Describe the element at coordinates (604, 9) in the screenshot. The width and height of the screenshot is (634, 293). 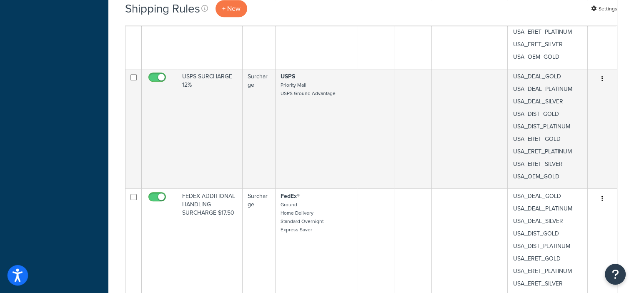
I see `a: Settings` at that location.